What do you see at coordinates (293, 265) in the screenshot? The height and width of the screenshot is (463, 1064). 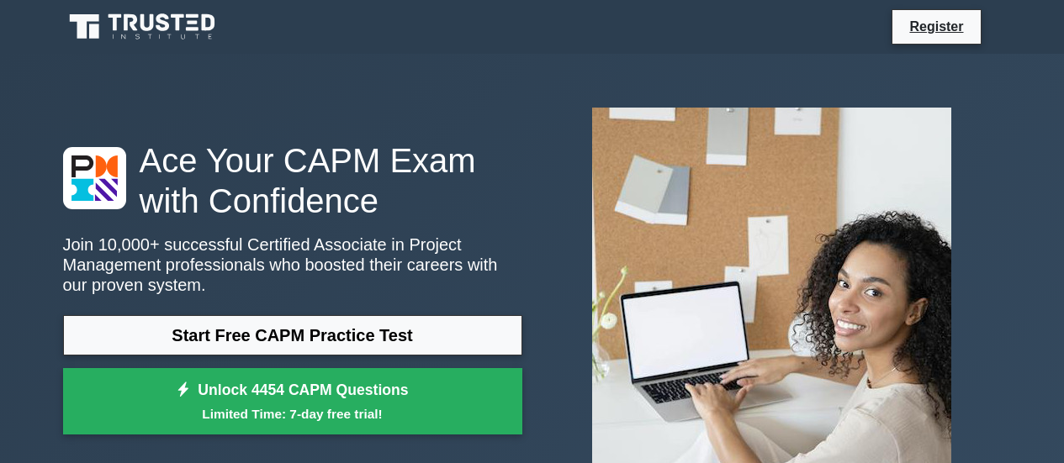 I see `p: Join 10,000+ successful Certified Associate in Project Management professionals who boosted their...` at bounding box center [293, 265].